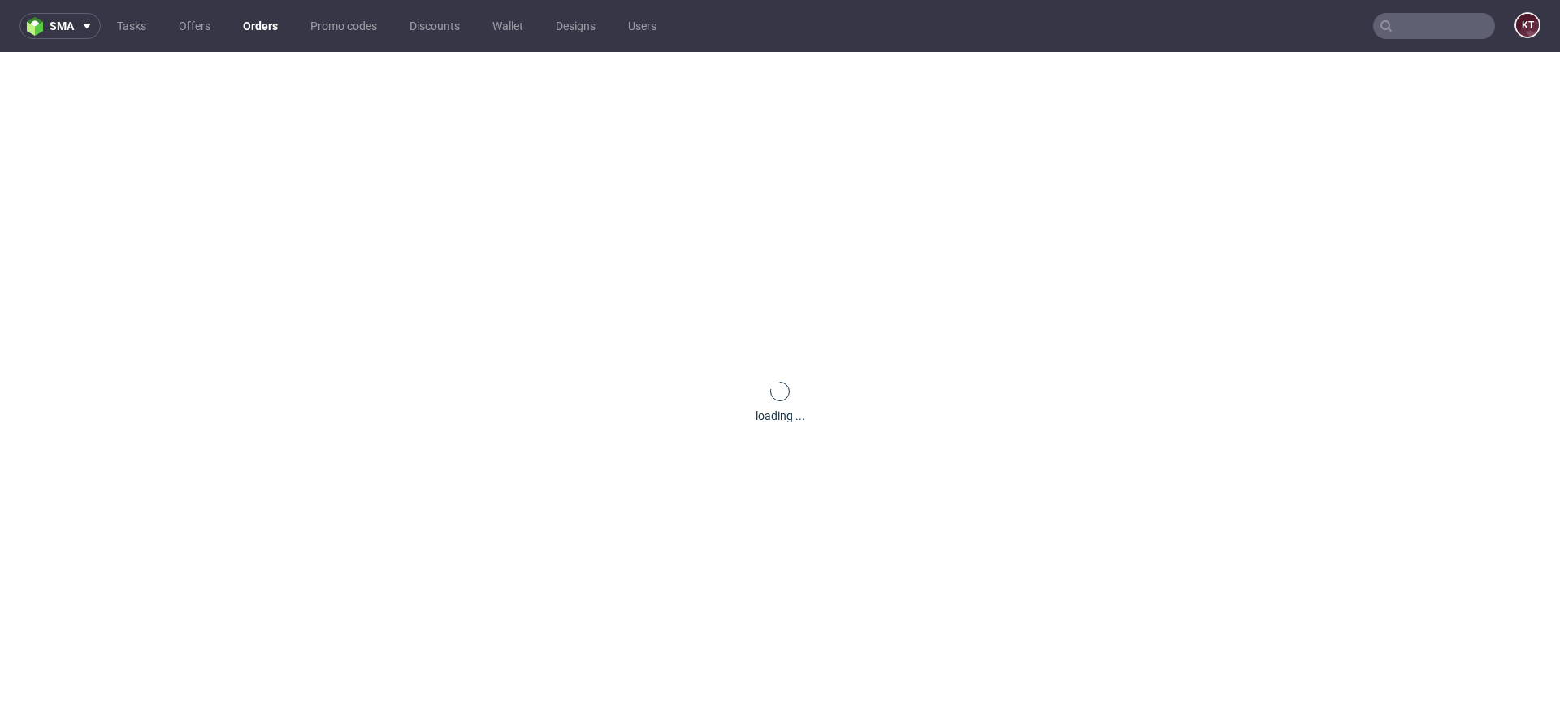 The width and height of the screenshot is (1560, 701). Describe the element at coordinates (1527, 25) in the screenshot. I see `figcaption: KT` at that location.